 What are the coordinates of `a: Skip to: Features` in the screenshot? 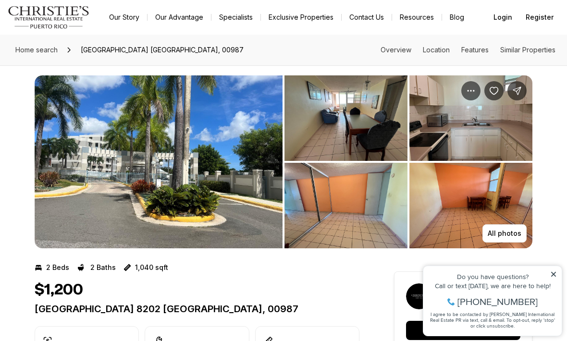 It's located at (475, 50).